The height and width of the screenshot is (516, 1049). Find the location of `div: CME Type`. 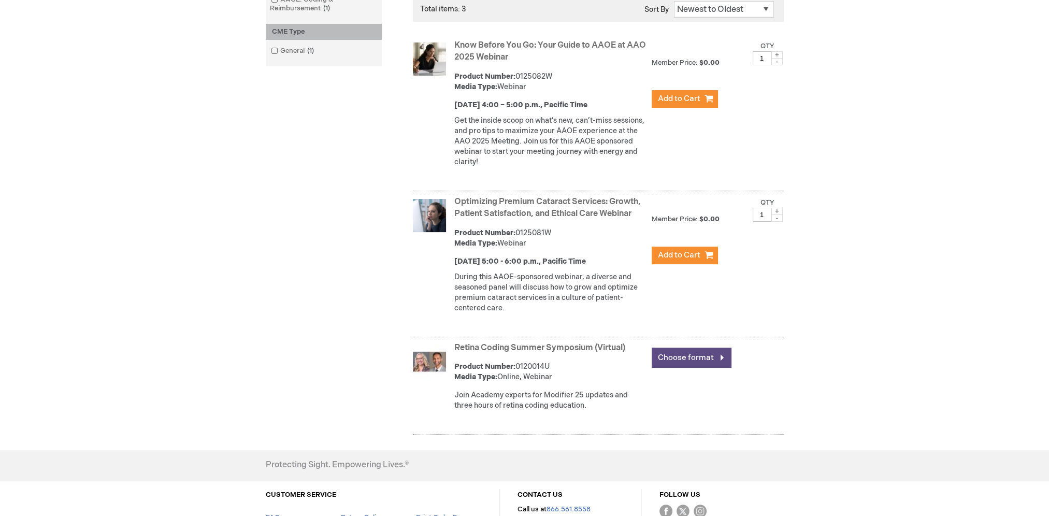

div: CME Type is located at coordinates (324, 32).